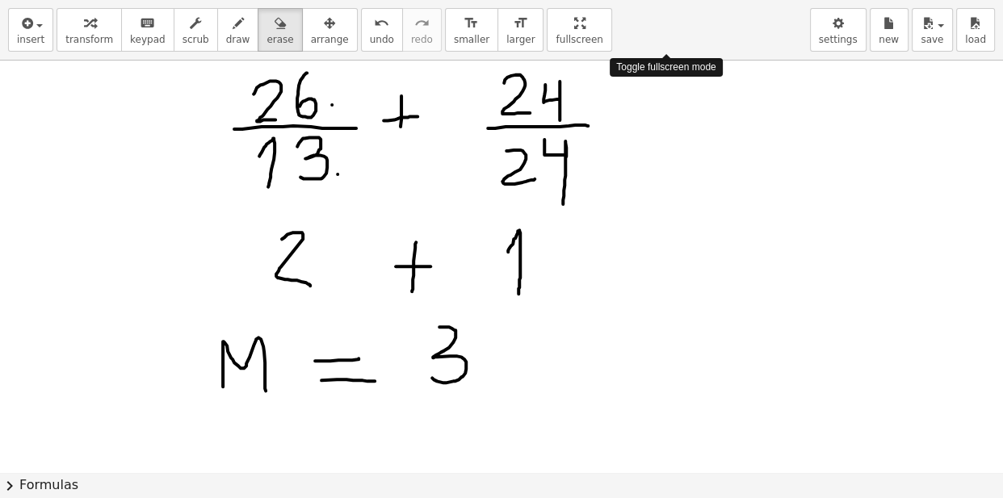 The width and height of the screenshot is (1003, 498). What do you see at coordinates (195, 40) in the screenshot?
I see `span: scrub` at bounding box center [195, 40].